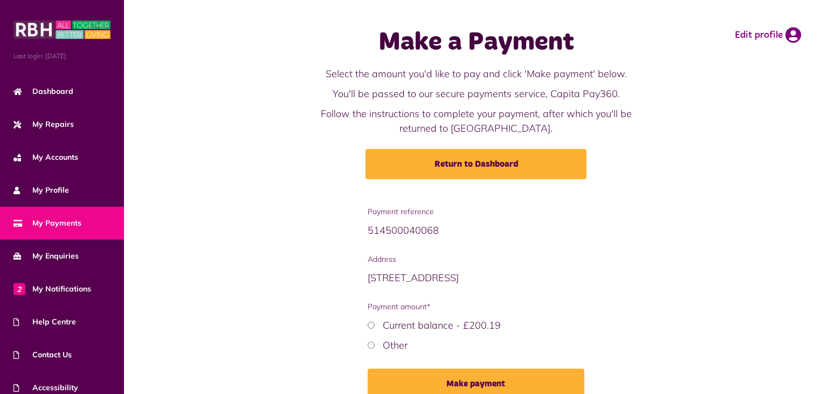  Describe the element at coordinates (476, 259) in the screenshot. I see `span: Address` at that location.